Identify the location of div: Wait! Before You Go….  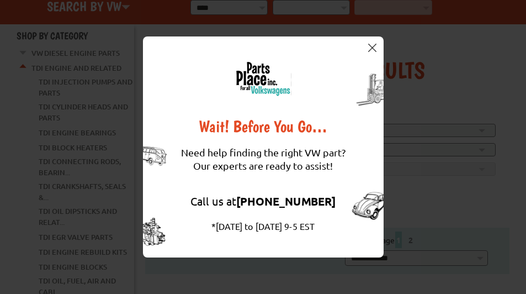
(263, 126).